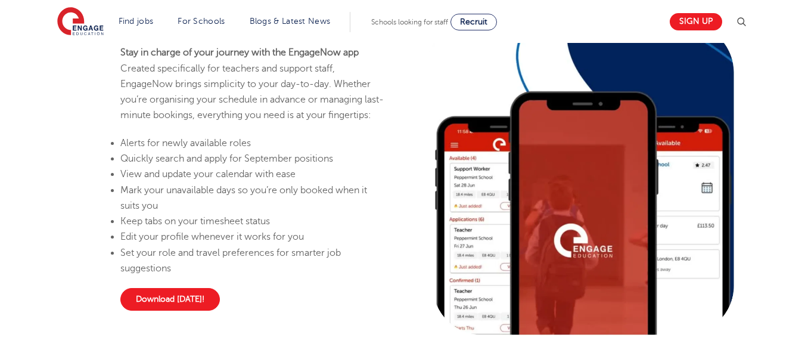  I want to click on a: Recruit, so click(474, 22).